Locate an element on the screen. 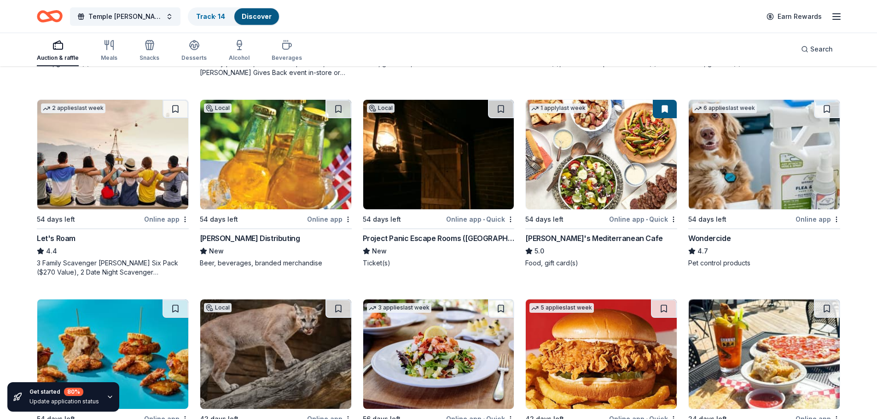  img: Image for Slices Pizzeria is located at coordinates (764, 355).